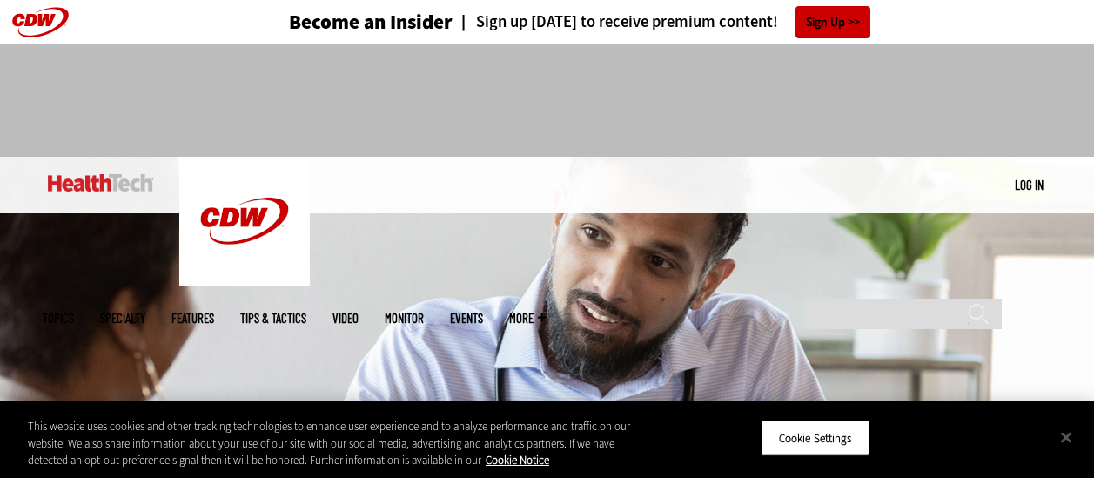 This screenshot has width=1094, height=478. I want to click on a: Become an Insider, so click(338, 22).